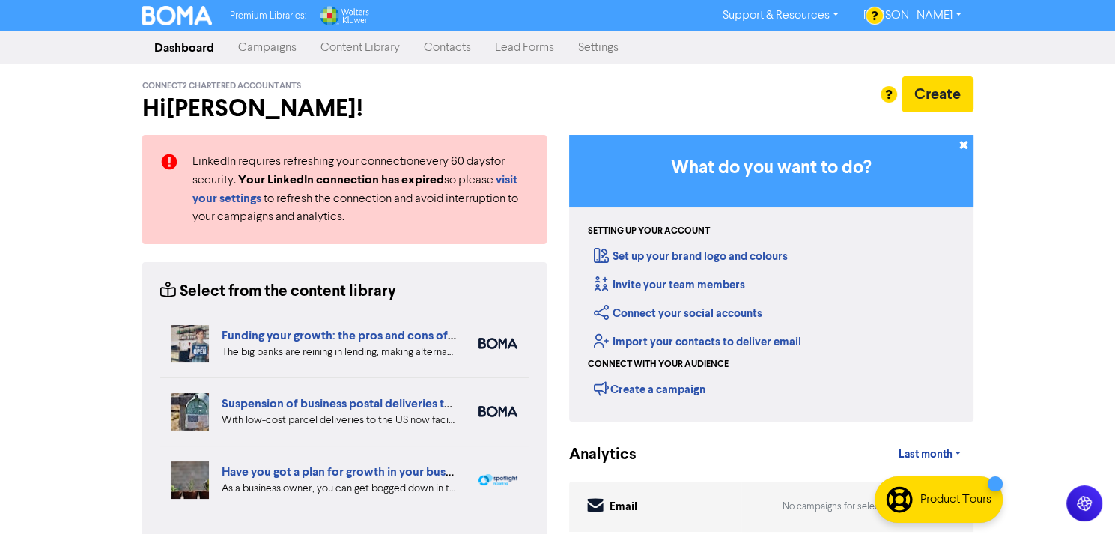 Image resolution: width=1115 pixels, height=534 pixels. I want to click on div: With low-cost parcel deliveries to the US now facing tariffs, many international postal services ..., so click(339, 420).